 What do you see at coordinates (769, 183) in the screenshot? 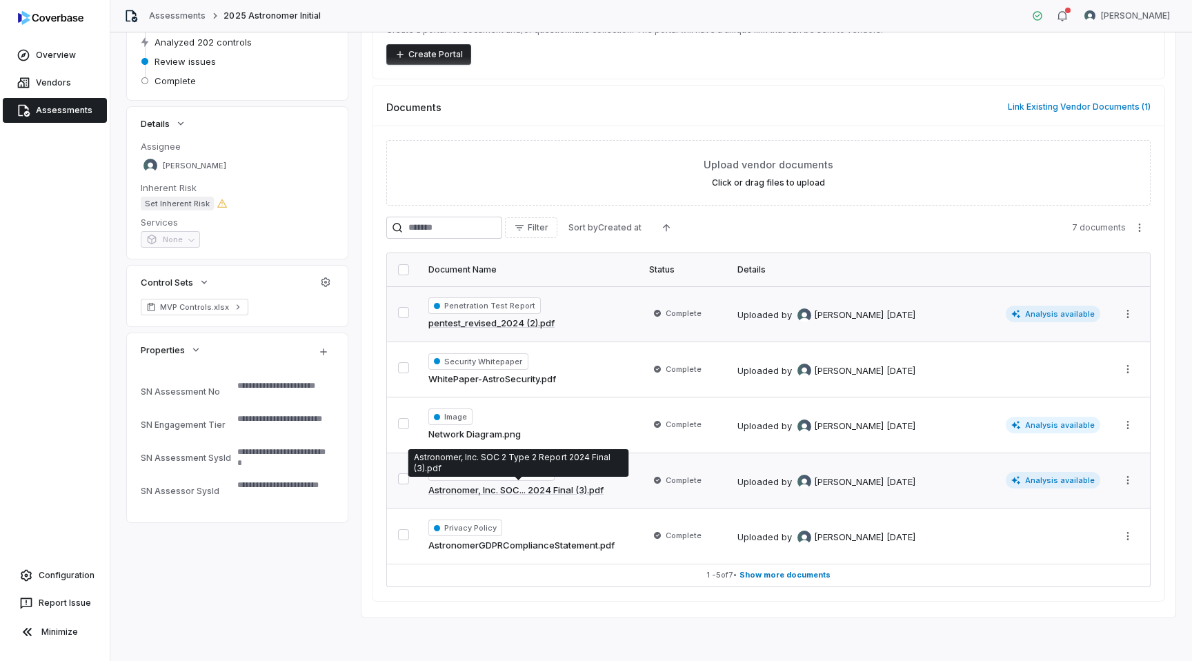
I see `label: Click or drag files to upload` at bounding box center [769, 183].